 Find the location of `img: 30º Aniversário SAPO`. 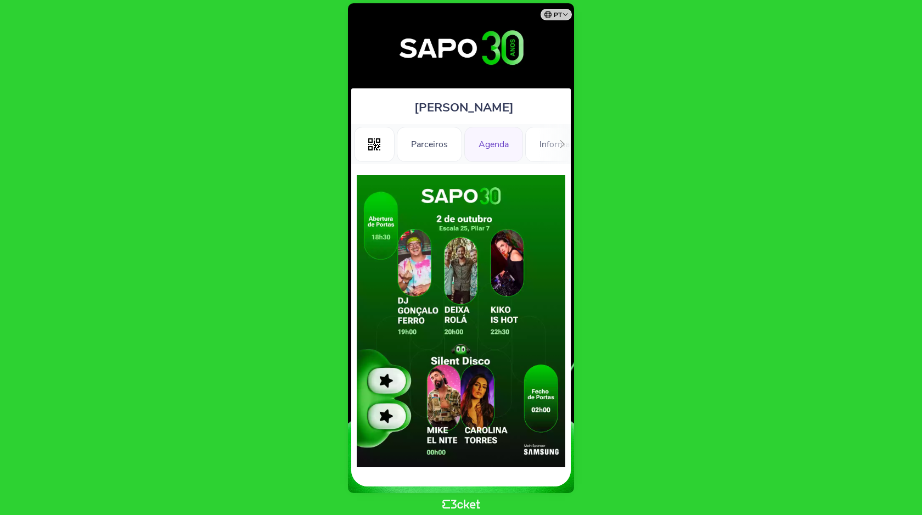

img: 30º Aniversário SAPO is located at coordinates (461, 48).